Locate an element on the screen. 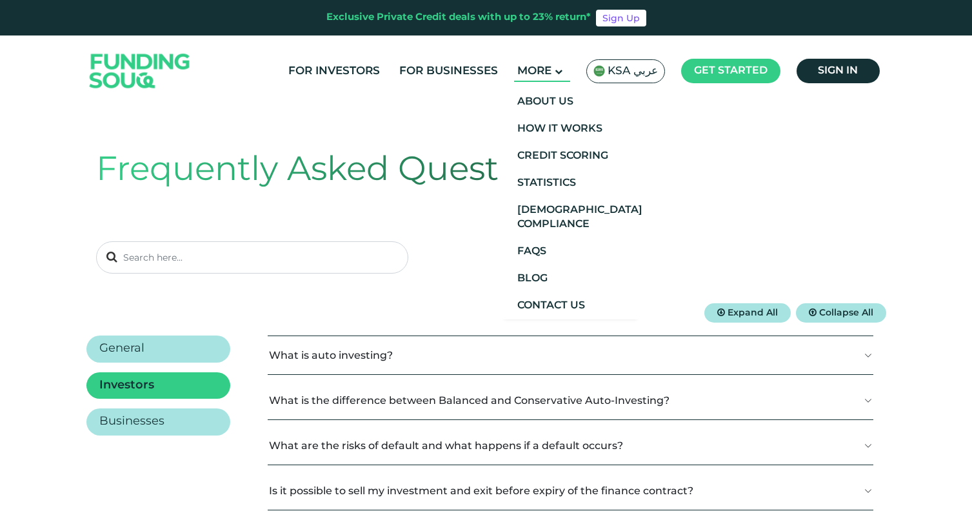  button: What is auto investing? is located at coordinates (570, 355).